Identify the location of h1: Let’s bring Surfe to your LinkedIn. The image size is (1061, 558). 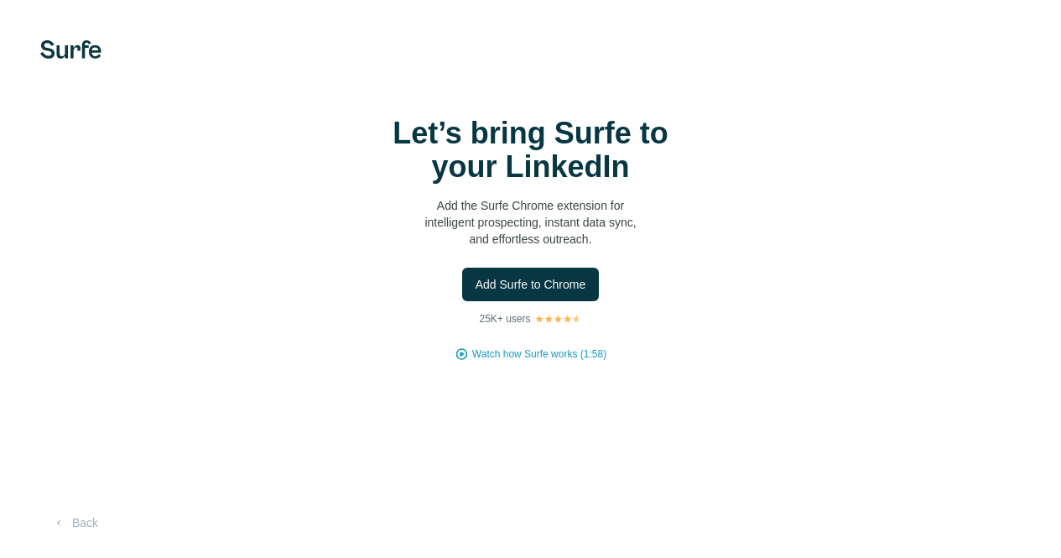
(531, 150).